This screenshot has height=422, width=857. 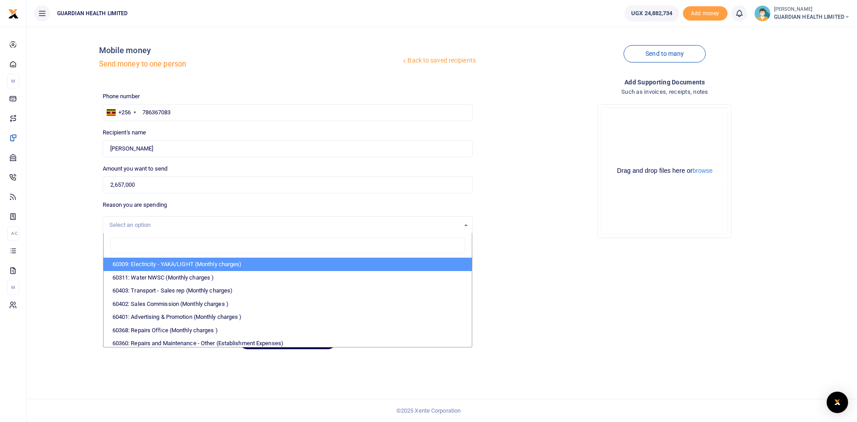 What do you see at coordinates (762, 13) in the screenshot?
I see `img: profile-user` at bounding box center [762, 13].